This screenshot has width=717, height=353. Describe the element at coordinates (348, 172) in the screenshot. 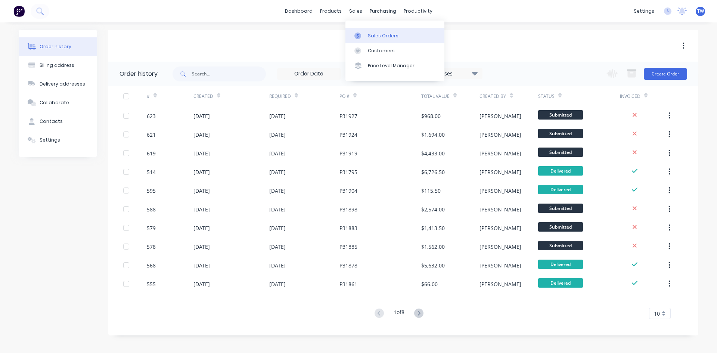

I see `div: P31795` at that location.